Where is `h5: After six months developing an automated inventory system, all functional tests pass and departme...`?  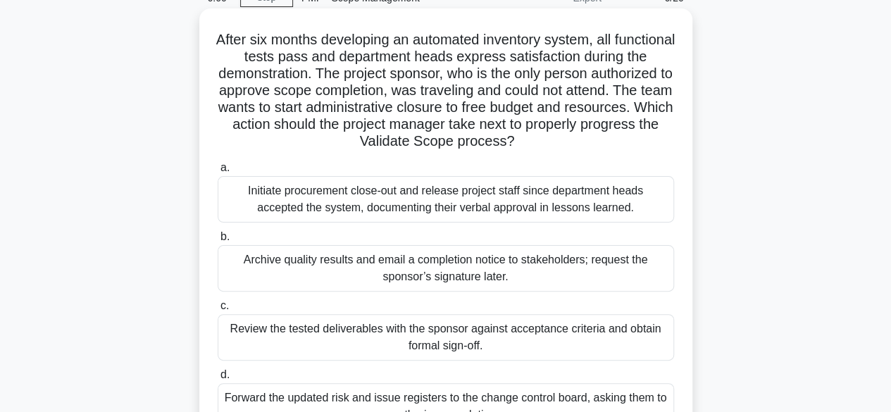 h5: After six months developing an automated inventory system, all functional tests pass and departme... is located at coordinates (446, 91).